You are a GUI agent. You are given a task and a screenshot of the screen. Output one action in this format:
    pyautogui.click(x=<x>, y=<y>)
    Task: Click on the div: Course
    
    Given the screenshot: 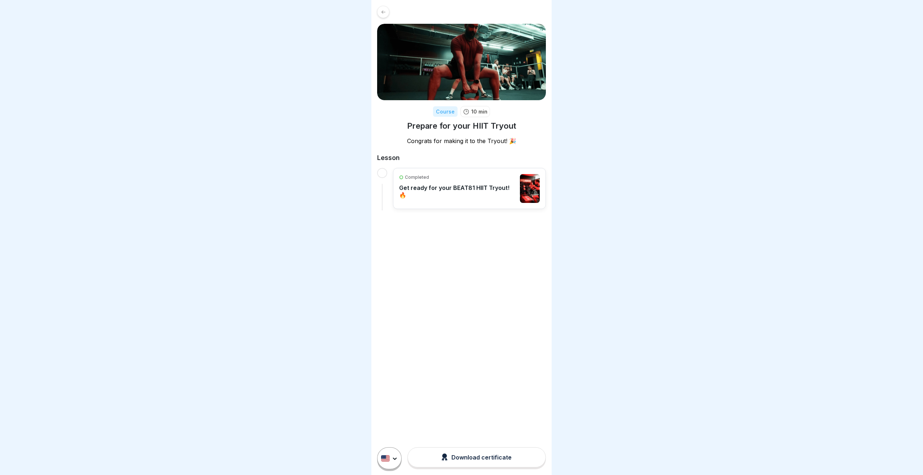 What is the action you would take?
    pyautogui.click(x=445, y=111)
    